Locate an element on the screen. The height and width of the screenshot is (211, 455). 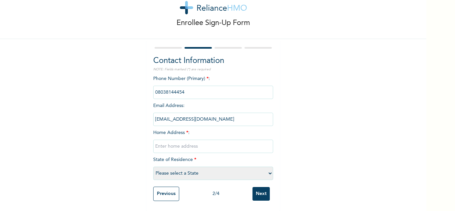
input: Enter home address is located at coordinates (213, 146).